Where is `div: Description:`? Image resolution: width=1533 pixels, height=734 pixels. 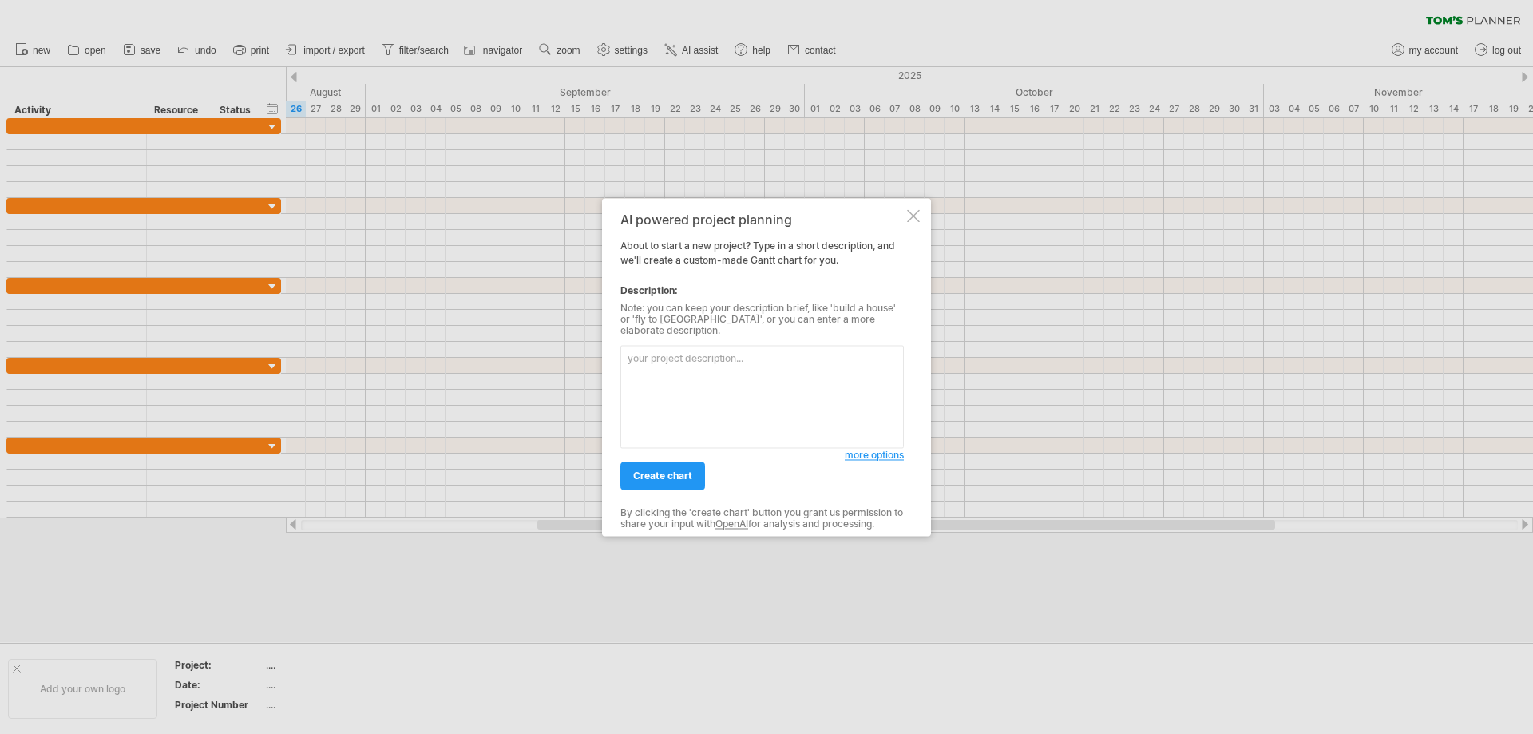 div: Description: is located at coordinates (761, 291).